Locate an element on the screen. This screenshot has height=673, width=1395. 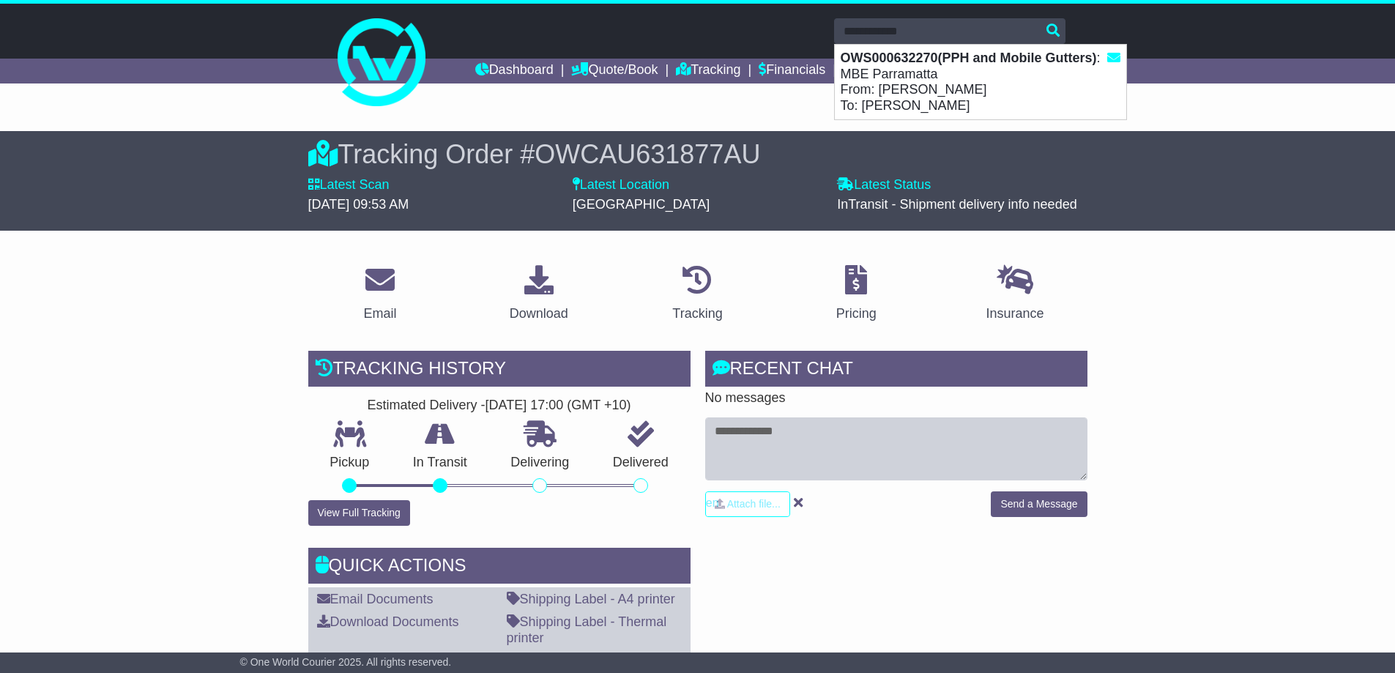
p: In Transit is located at coordinates (440, 463).